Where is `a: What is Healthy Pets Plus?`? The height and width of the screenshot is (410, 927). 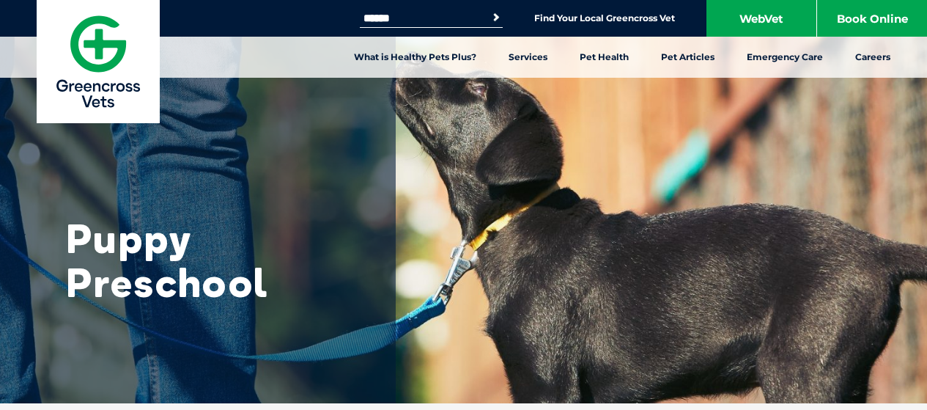
a: What is Healthy Pets Plus? is located at coordinates (415, 57).